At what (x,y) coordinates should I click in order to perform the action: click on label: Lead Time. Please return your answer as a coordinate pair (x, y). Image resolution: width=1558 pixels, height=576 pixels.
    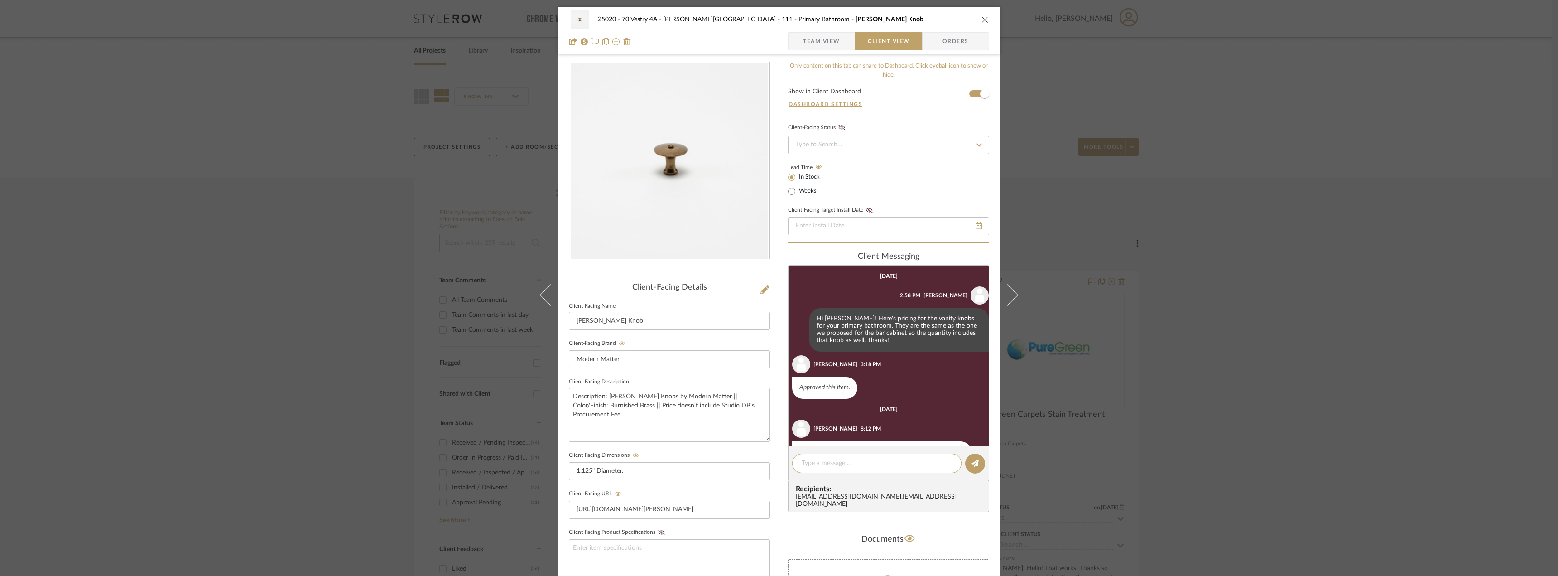
    Looking at the image, I should click on (811, 167).